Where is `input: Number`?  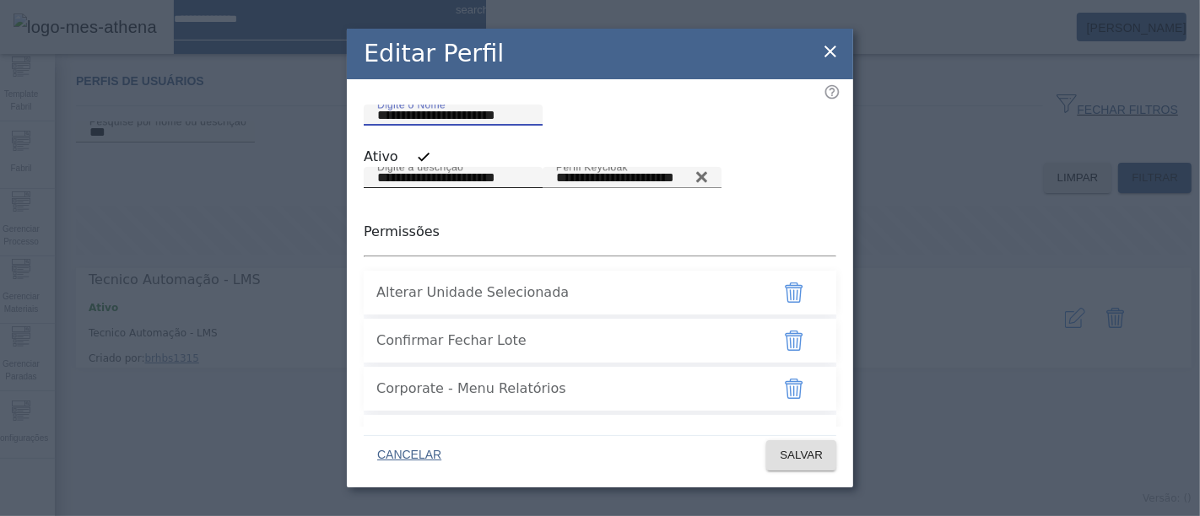
input: Number is located at coordinates (632, 178).